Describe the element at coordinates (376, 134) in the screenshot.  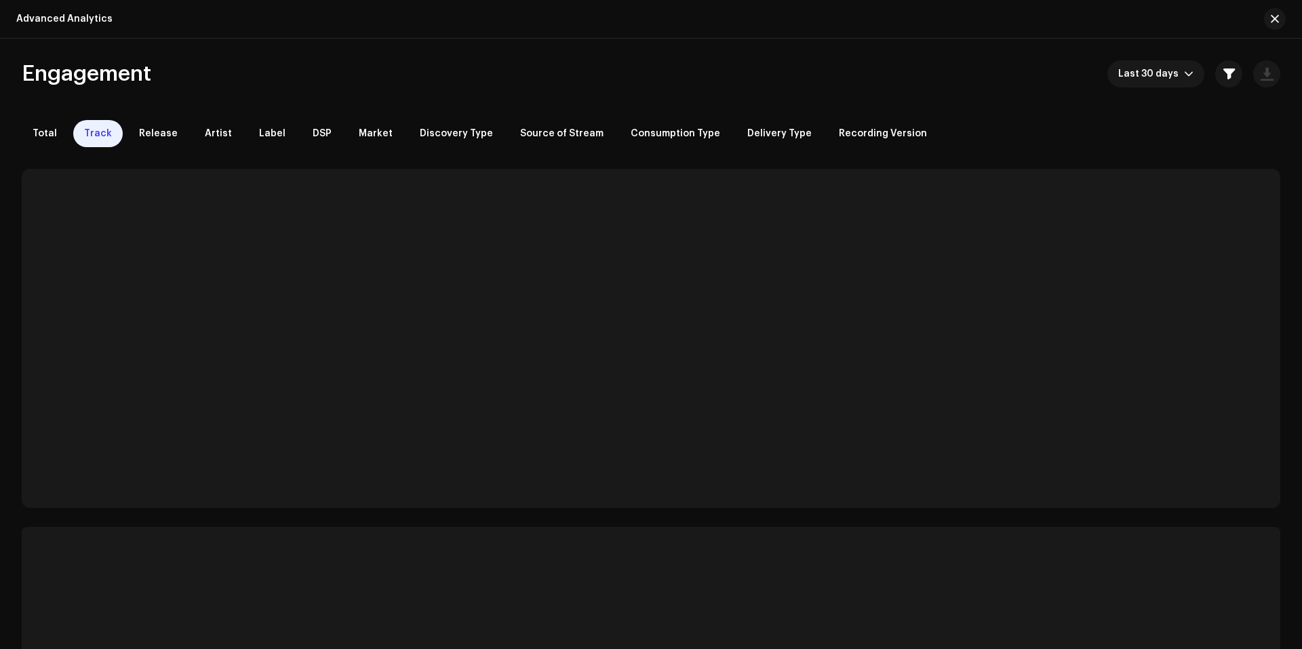
I see `span: Market` at that location.